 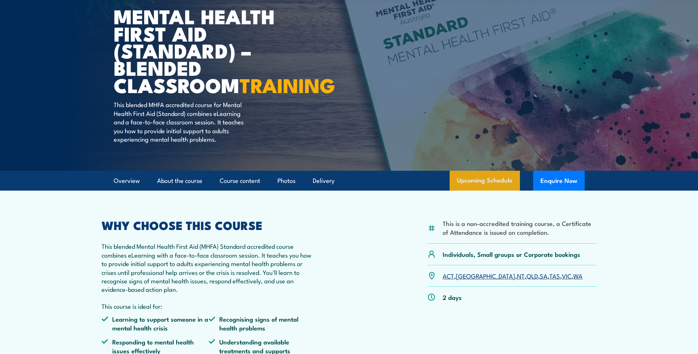 What do you see at coordinates (543, 276) in the screenshot?
I see `a: SA` at bounding box center [543, 276].